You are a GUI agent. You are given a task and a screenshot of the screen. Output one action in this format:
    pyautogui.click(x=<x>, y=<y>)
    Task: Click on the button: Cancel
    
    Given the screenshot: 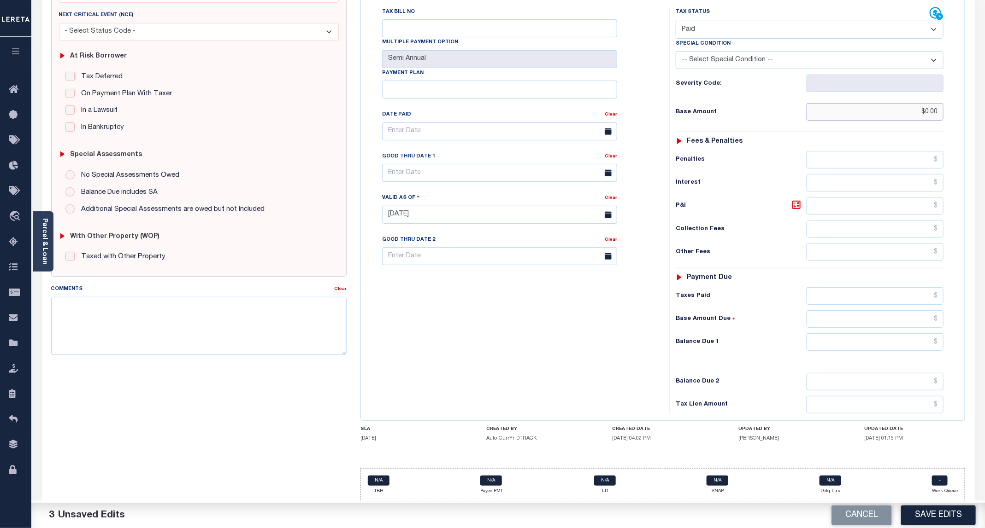 What is the action you would take?
    pyautogui.click(x=861, y=516)
    